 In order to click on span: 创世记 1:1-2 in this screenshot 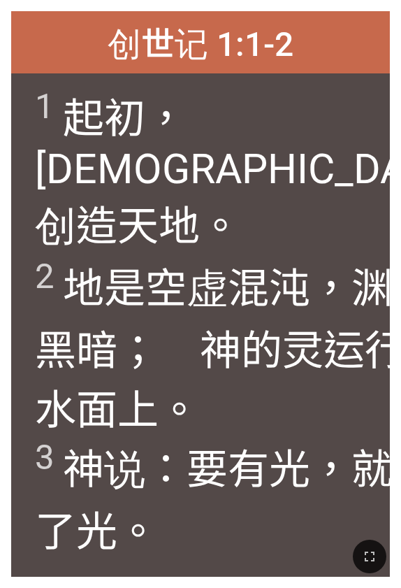, I will do `click(201, 42)`.